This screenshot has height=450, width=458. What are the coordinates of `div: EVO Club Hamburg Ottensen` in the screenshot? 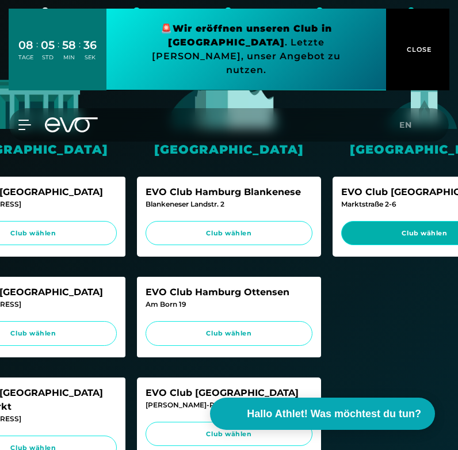 It's located at (229, 292).